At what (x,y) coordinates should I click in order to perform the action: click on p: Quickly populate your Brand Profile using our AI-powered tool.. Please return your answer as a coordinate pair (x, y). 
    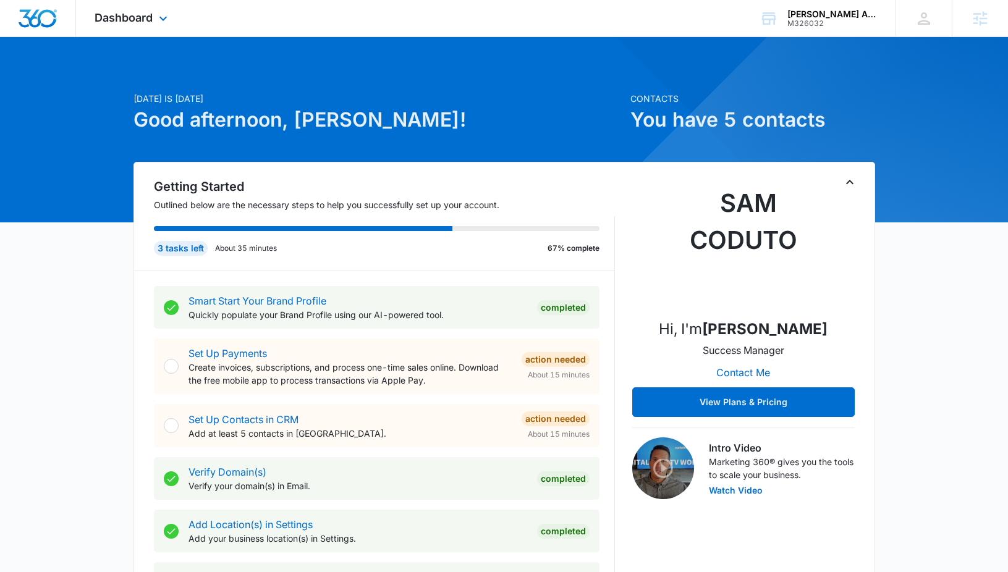
    Looking at the image, I should click on (358, 314).